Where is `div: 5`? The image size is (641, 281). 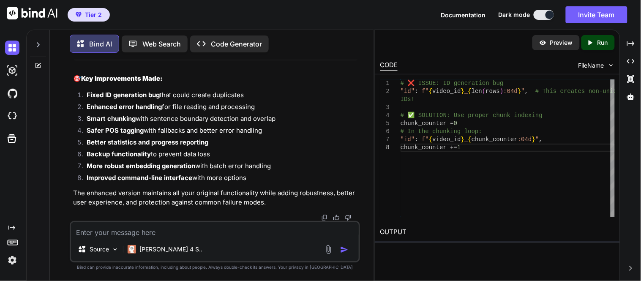 div: 5 is located at coordinates (384, 123).